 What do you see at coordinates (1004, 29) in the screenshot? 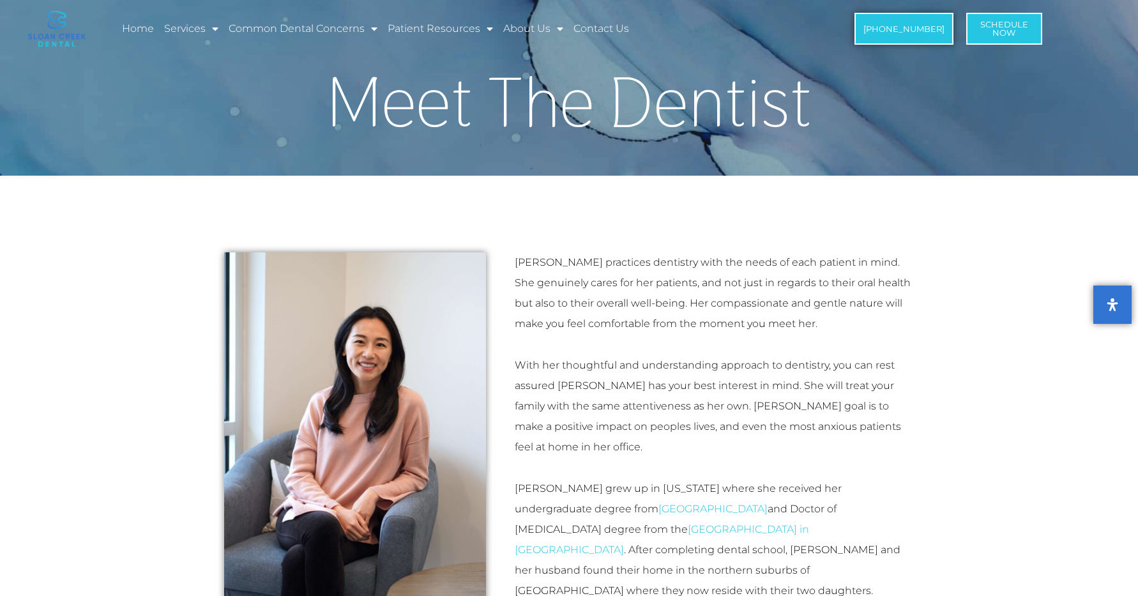
I see `a: ScheduleNow` at bounding box center [1004, 29].